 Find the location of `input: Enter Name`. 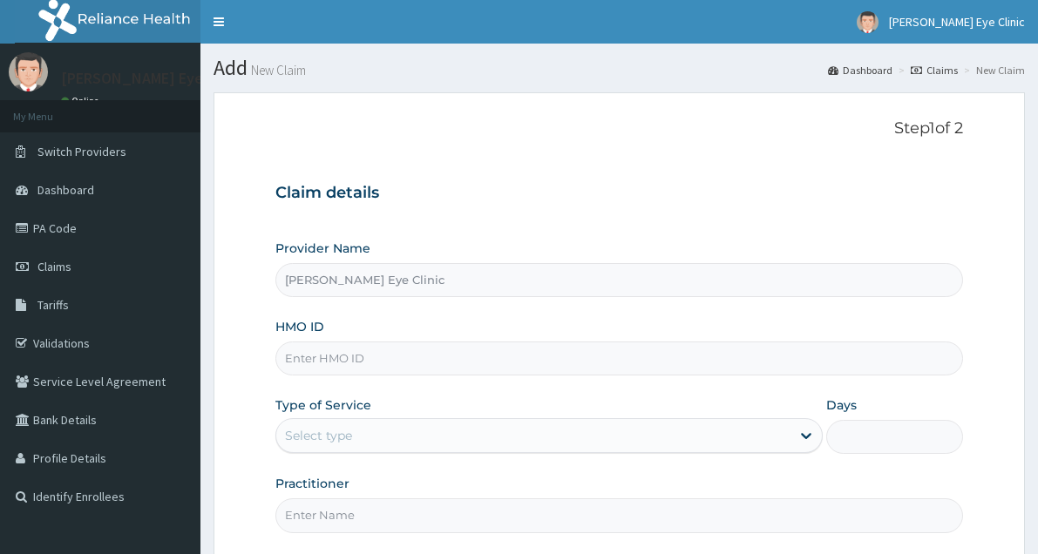

input: Enter Name is located at coordinates (619, 515).